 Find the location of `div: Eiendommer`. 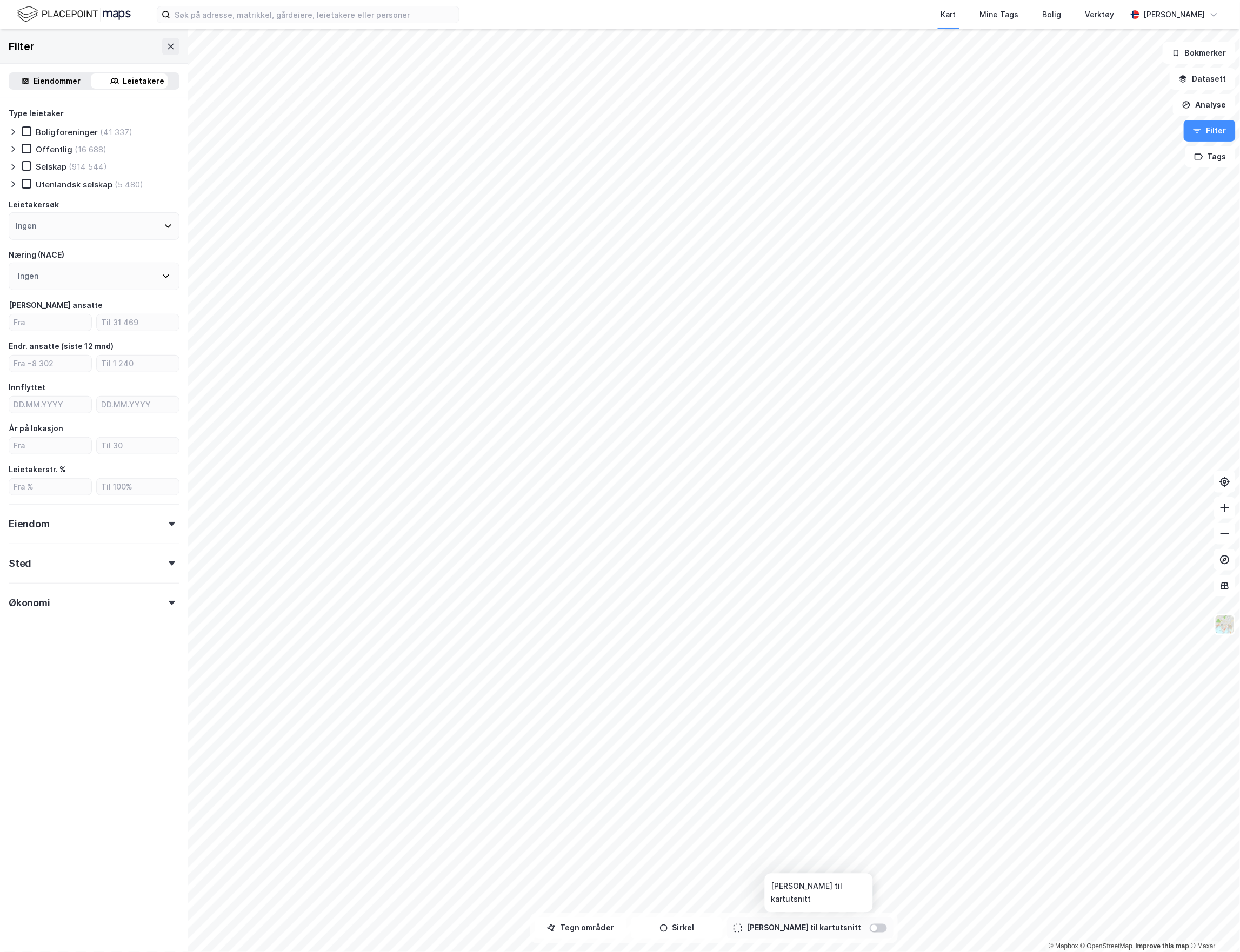

div: Eiendommer is located at coordinates (57, 81).